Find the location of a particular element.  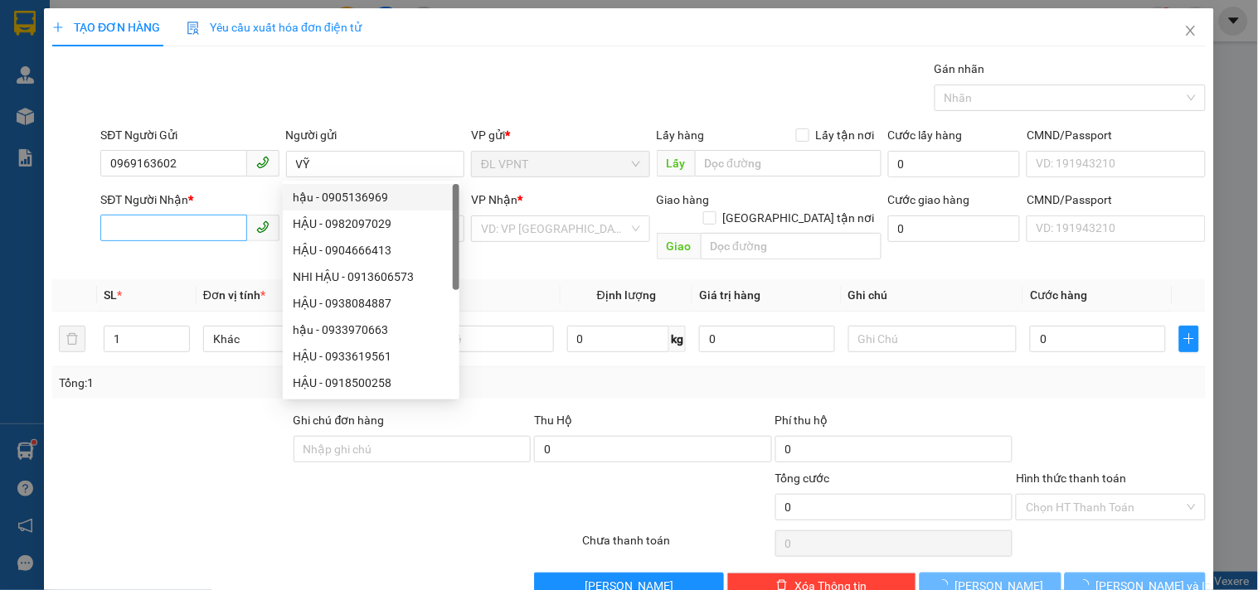

input: VD: Bàn, Ghế is located at coordinates (468, 339).